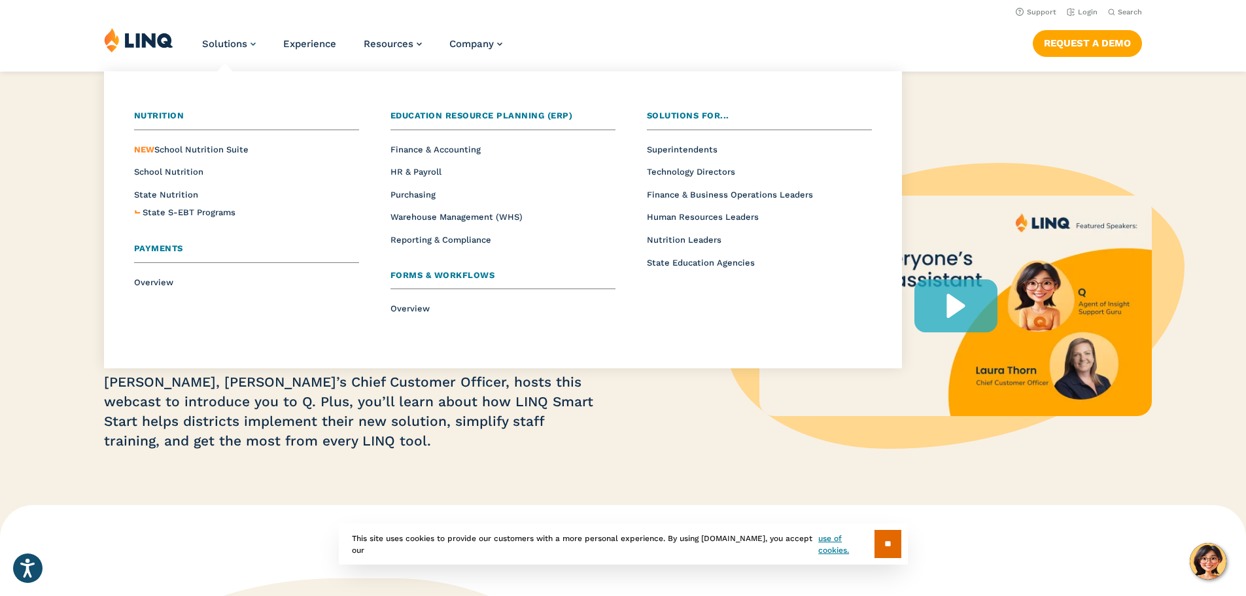 This screenshot has height=596, width=1246. Describe the element at coordinates (436, 149) in the screenshot. I see `span: Finance & Accounting` at that location.